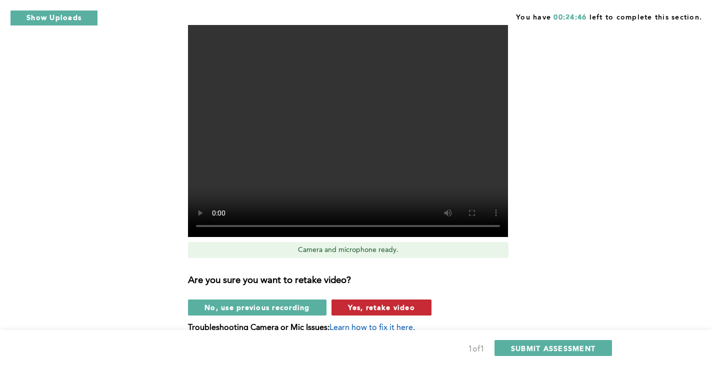 Image resolution: width=712 pixels, height=366 pixels. What do you see at coordinates (372, 328) in the screenshot?
I see `span: Learn how to fix it here.` at bounding box center [372, 328].